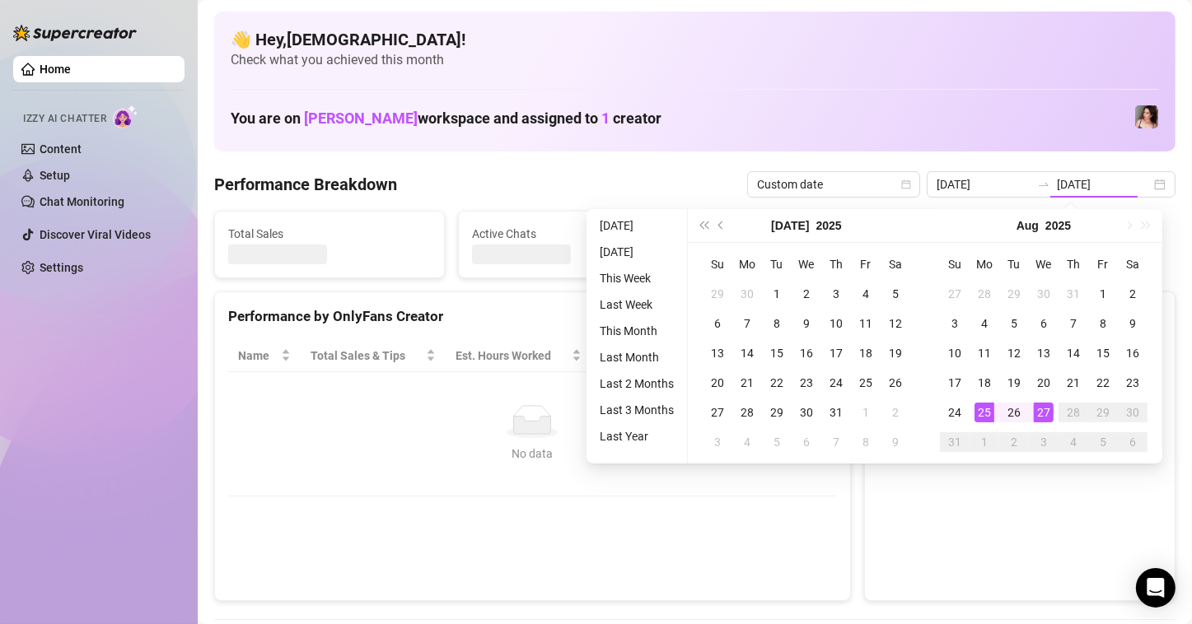 This screenshot has height=624, width=1192. I want to click on span: swap-right, so click(1044, 185).